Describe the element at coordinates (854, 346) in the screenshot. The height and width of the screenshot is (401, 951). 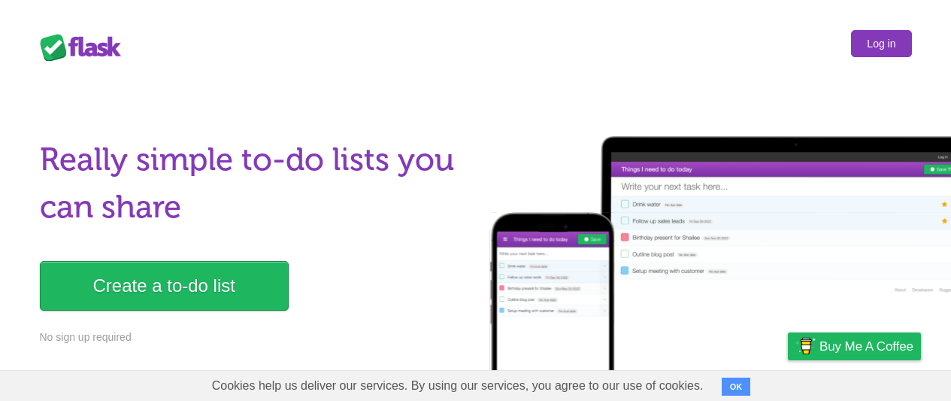
I see `a: Buy me a coffee` at that location.